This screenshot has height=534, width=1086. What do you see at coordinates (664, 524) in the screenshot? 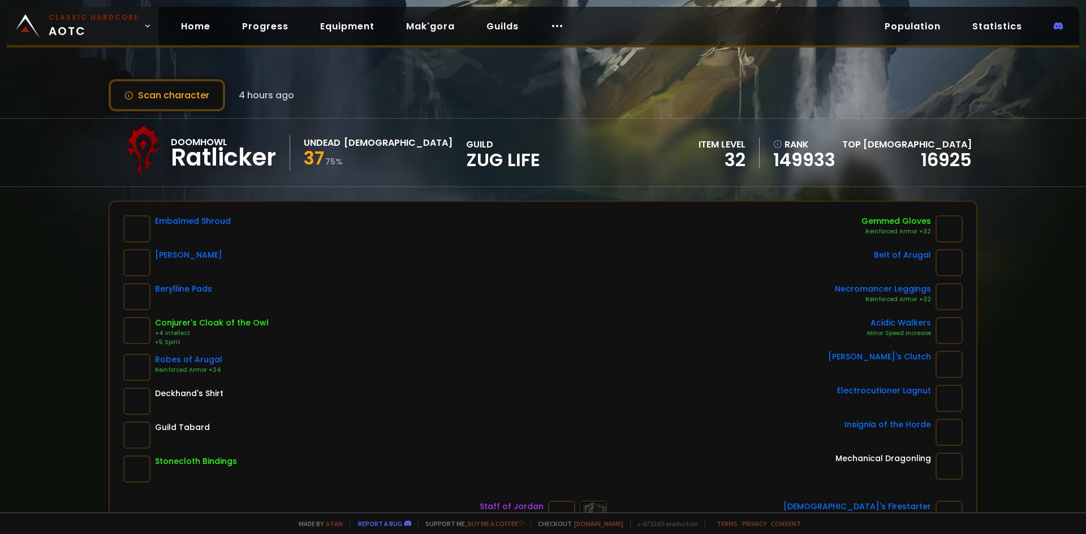
I see `span: v. d752d5 - production` at bounding box center [664, 524].